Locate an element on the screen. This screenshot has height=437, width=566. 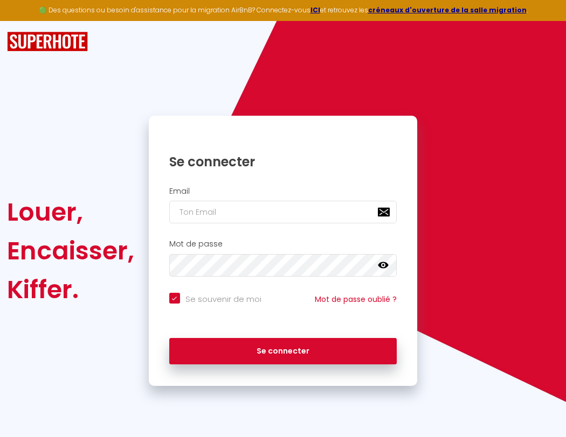
a: créneaux d'ouverture de la salle migration is located at coordinates (447, 10).